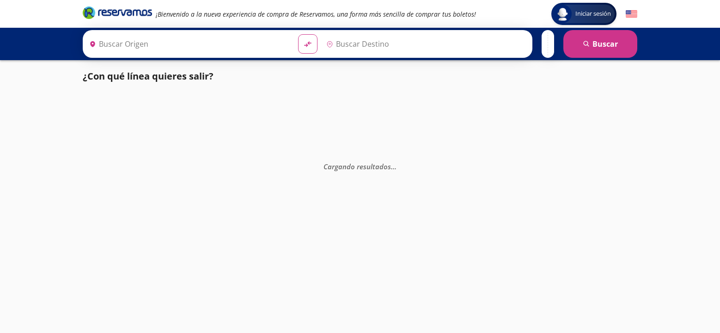 Image resolution: width=720 pixels, height=333 pixels. Describe the element at coordinates (593, 14) in the screenshot. I see `span: Iniciar sesión` at that location.